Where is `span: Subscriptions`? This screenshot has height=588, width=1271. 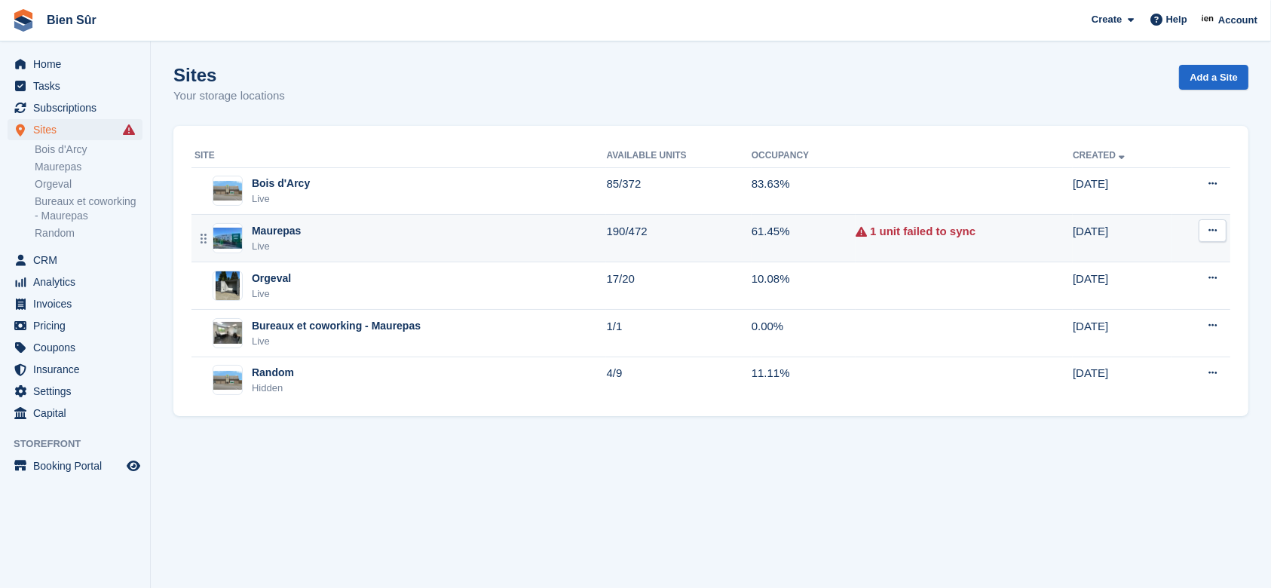
span: Subscriptions is located at coordinates (78, 108).